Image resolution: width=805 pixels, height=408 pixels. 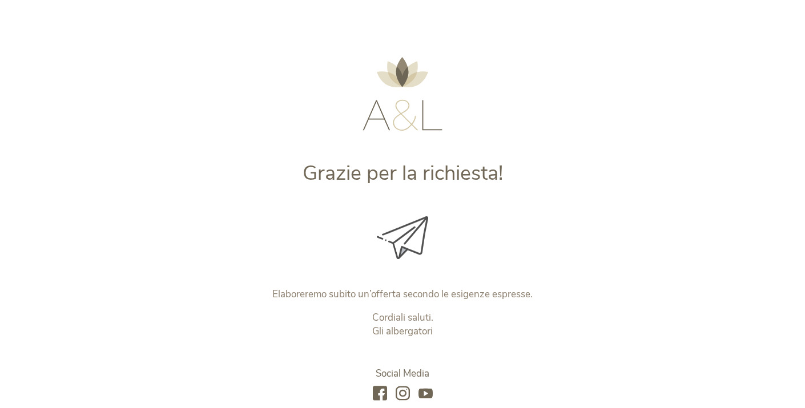 I want to click on img: AMONTI & LUNARIS Wellnessresort, so click(x=403, y=94).